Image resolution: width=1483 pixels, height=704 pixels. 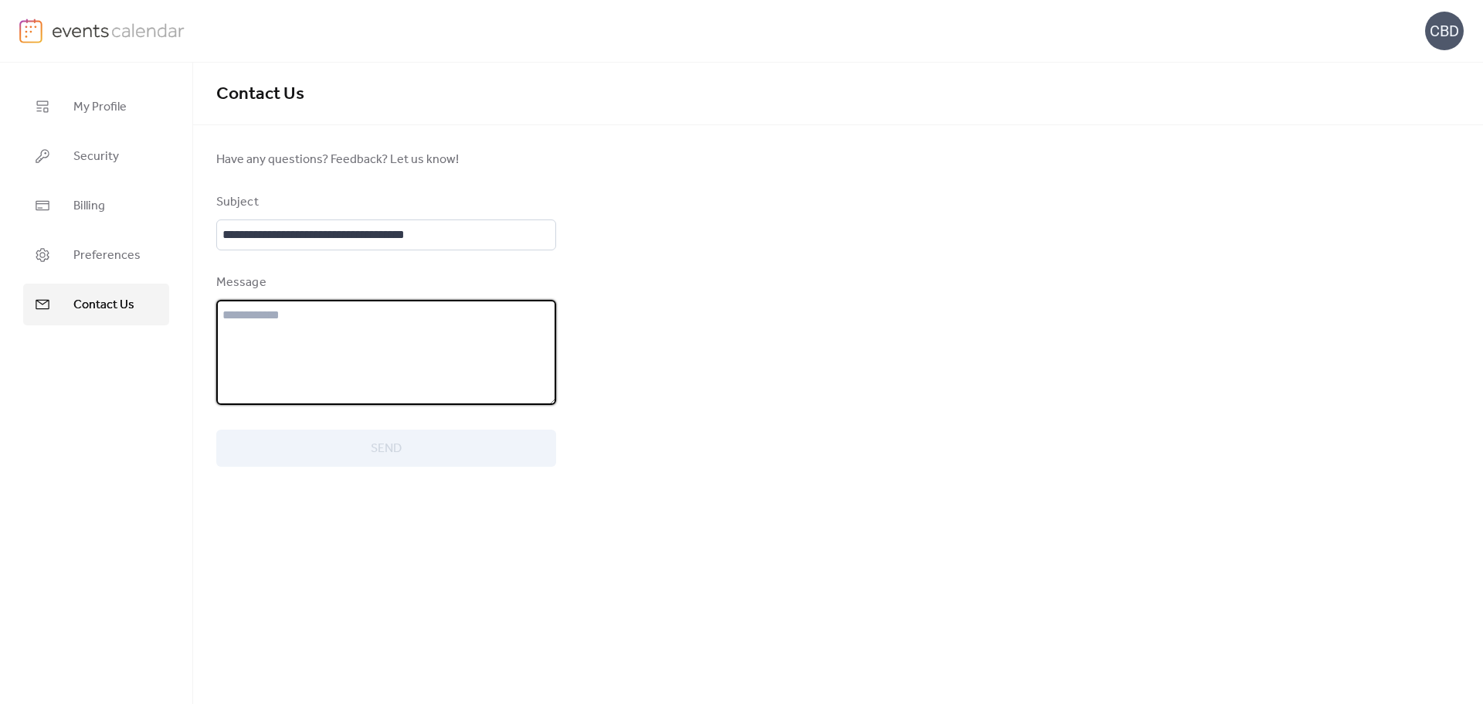 What do you see at coordinates (107, 256) in the screenshot?
I see `span: Preferences` at bounding box center [107, 256].